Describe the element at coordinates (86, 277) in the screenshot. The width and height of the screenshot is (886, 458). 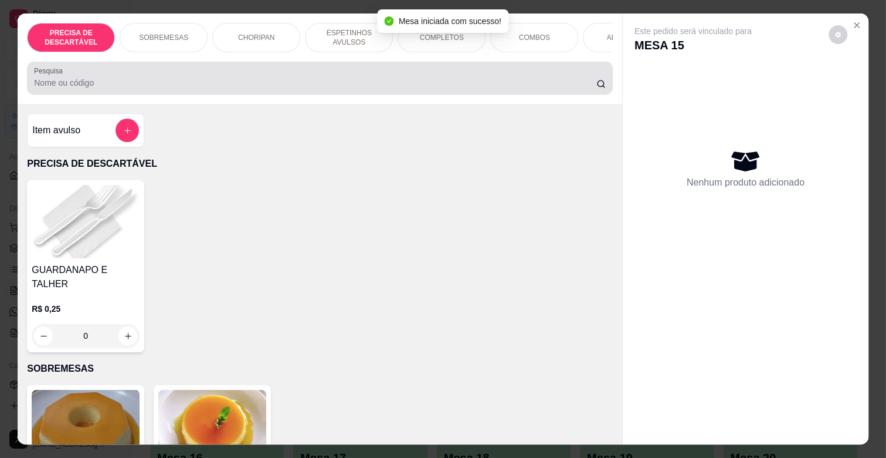
I see `h4: GUARDANAPO E TALHER` at that location.